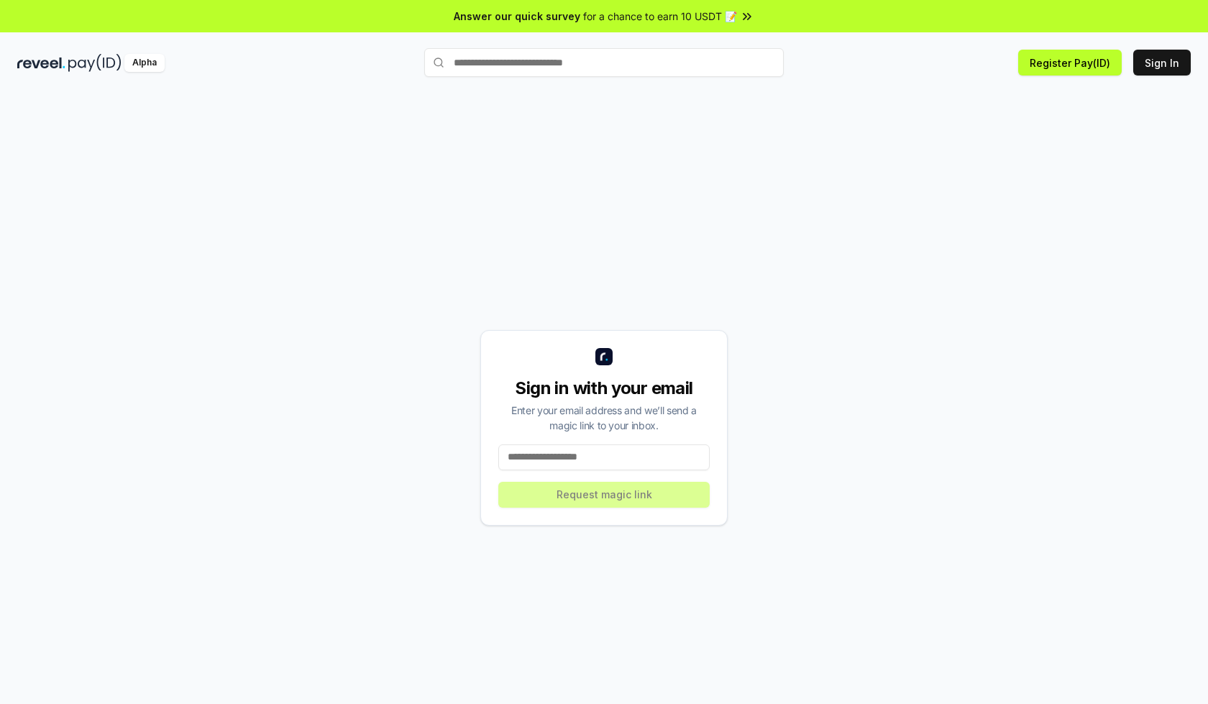  Describe the element at coordinates (41, 63) in the screenshot. I see `img: reveel_dark` at that location.